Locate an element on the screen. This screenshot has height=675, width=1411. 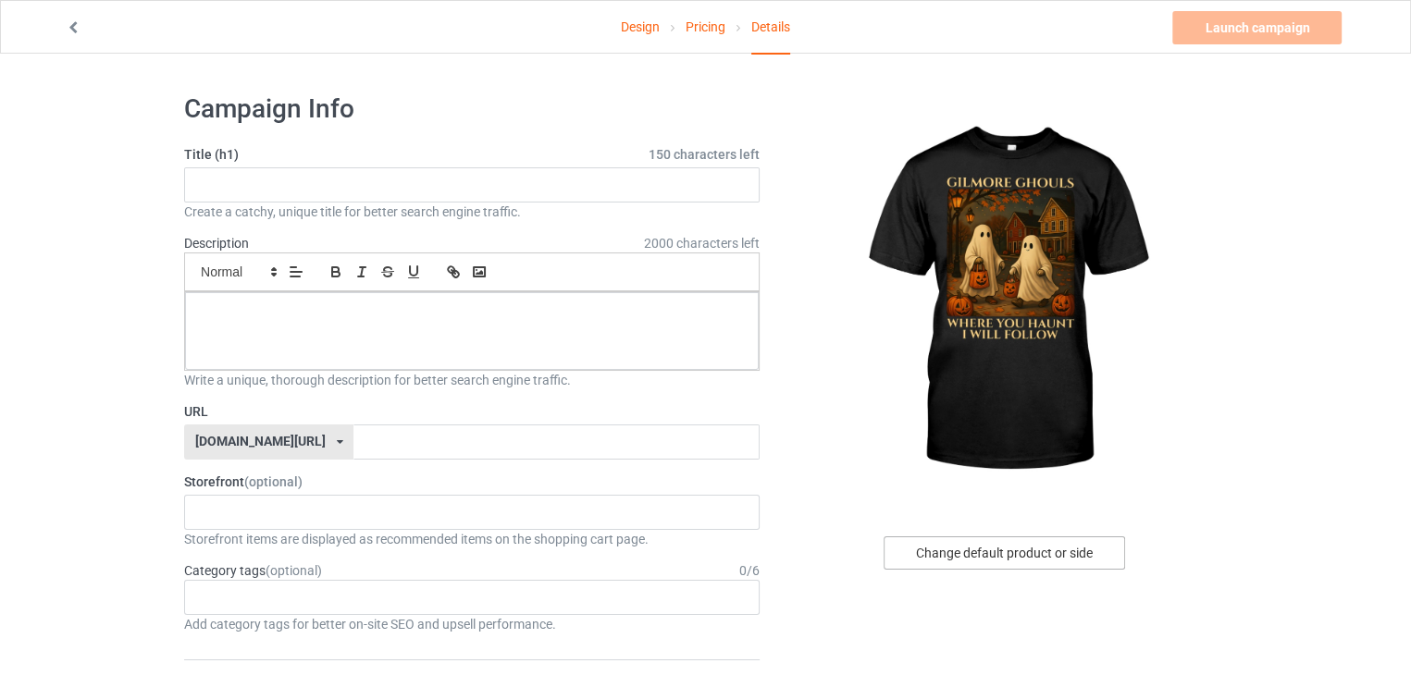
span: 2000 characters left is located at coordinates (701, 243).